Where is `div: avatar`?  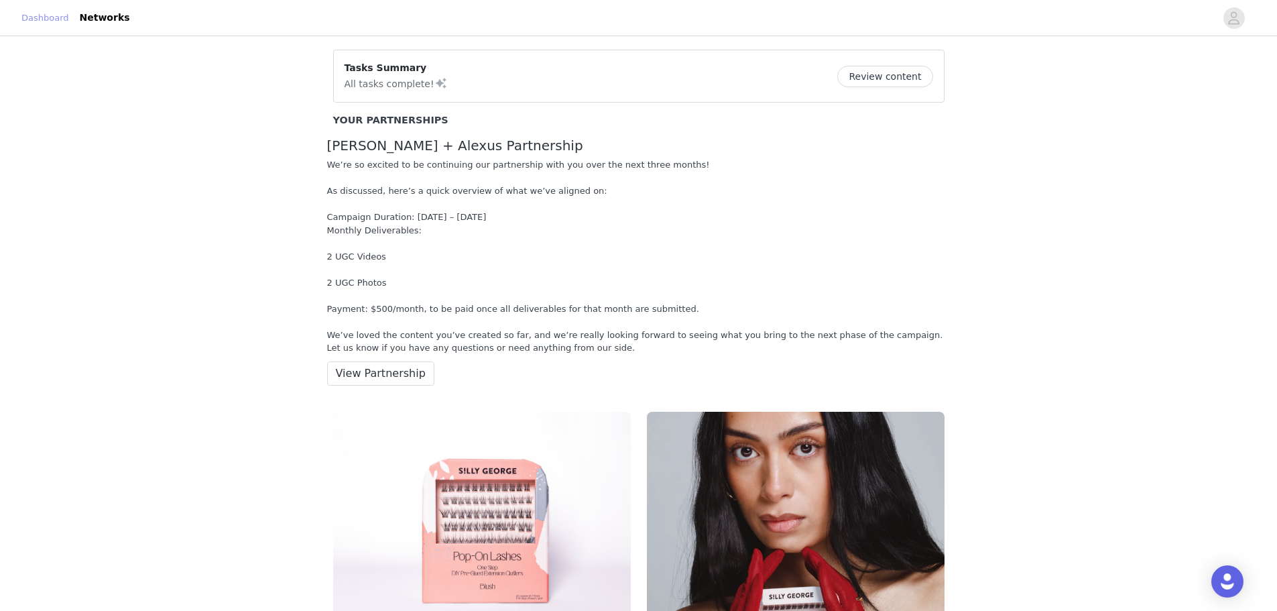 div: avatar is located at coordinates (1234, 18).